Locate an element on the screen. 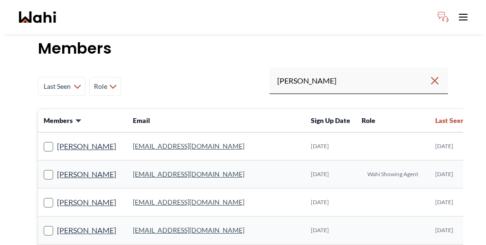 The image size is (486, 245). button: Members is located at coordinates (63, 121).